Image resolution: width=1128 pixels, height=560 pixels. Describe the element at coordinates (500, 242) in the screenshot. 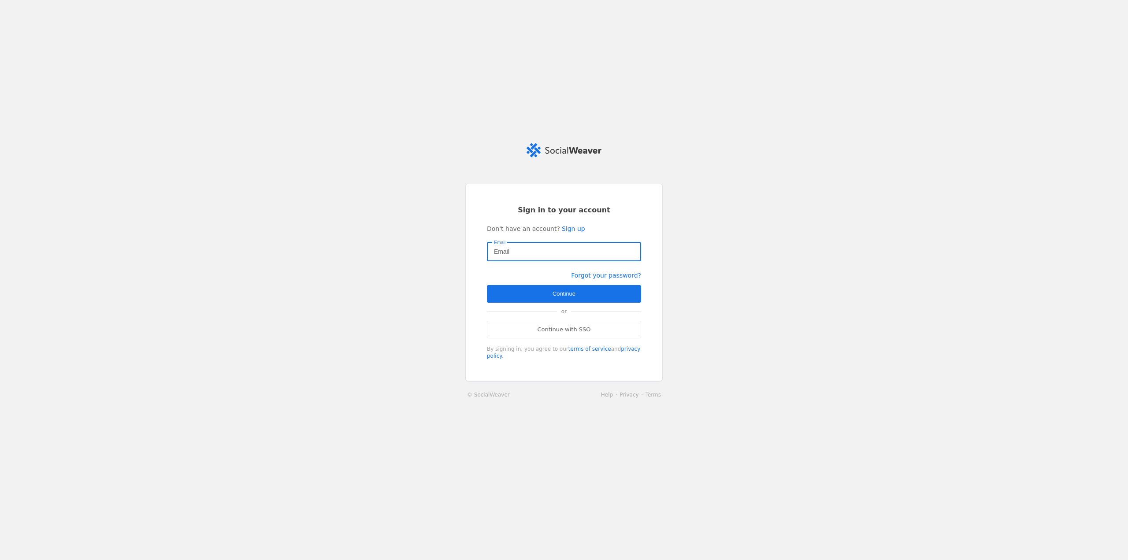

I see `mat-label: Email` at that location.